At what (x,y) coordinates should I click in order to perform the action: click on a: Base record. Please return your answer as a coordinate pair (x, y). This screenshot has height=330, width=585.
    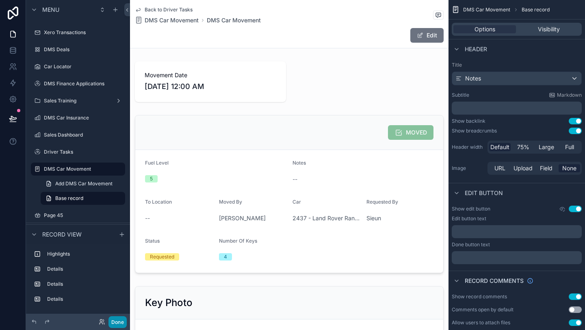
    Looking at the image, I should click on (83, 198).